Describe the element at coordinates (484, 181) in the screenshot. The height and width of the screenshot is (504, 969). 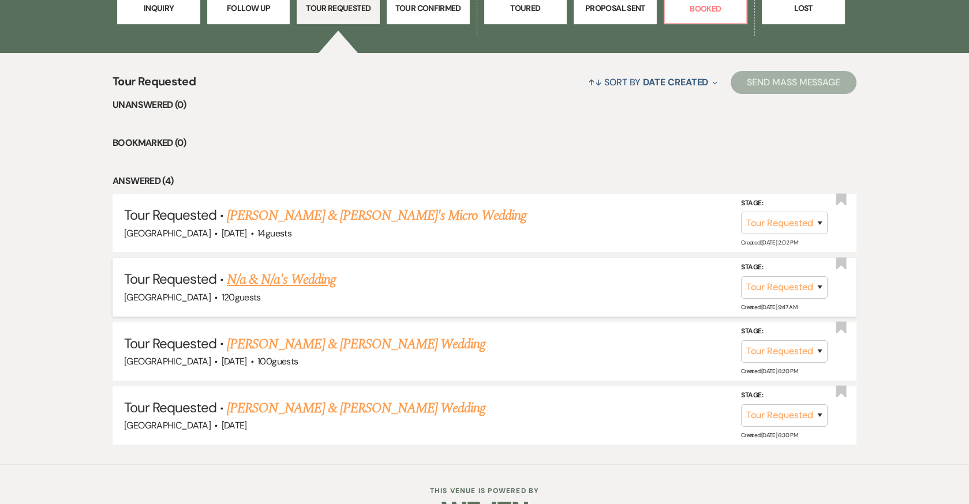
I see `li: Answered (4)` at that location.